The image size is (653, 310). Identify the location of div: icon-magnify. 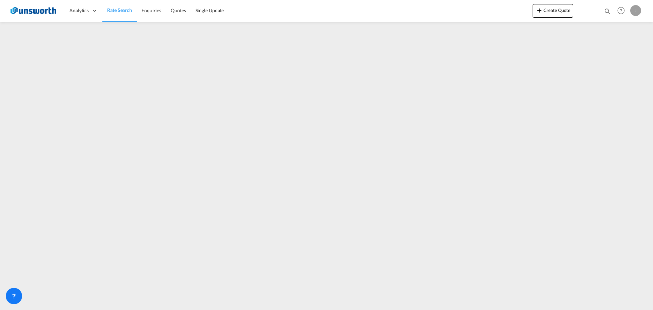
(607, 13).